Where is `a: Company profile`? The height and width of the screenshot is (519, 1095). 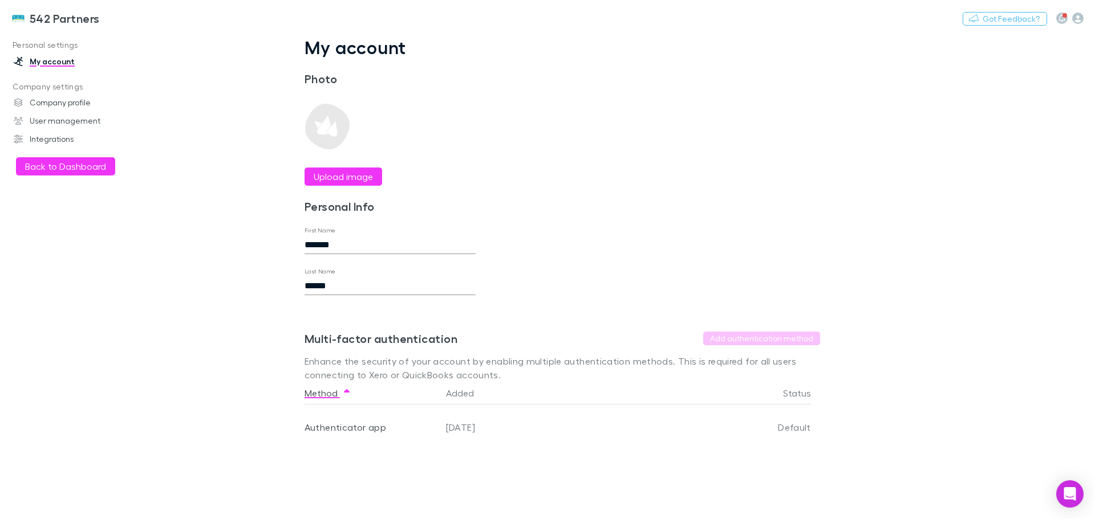 a: Company profile is located at coordinates (78, 103).